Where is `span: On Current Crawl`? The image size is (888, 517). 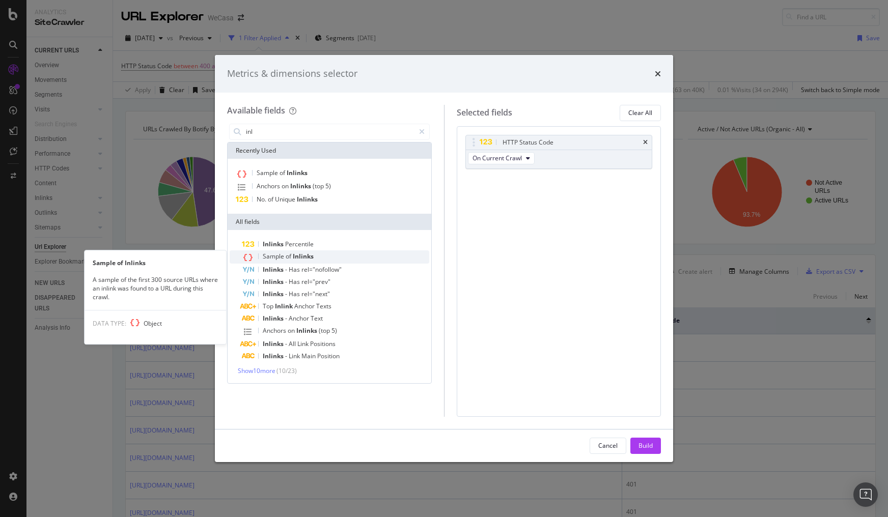
span: On Current Crawl is located at coordinates (497, 158).